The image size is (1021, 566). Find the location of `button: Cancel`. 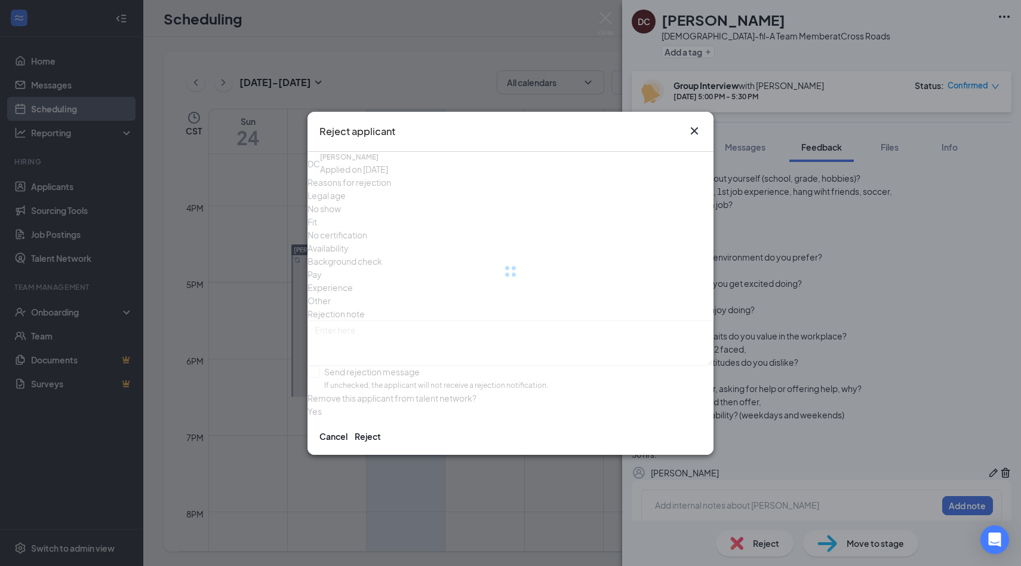

button: Cancel is located at coordinates (333, 435).